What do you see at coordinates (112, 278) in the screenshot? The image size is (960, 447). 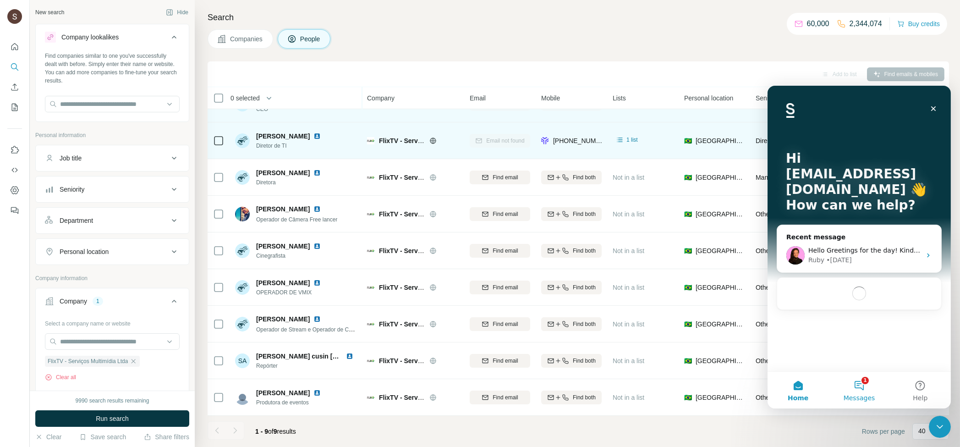 I see `p: Company information` at bounding box center [112, 278].